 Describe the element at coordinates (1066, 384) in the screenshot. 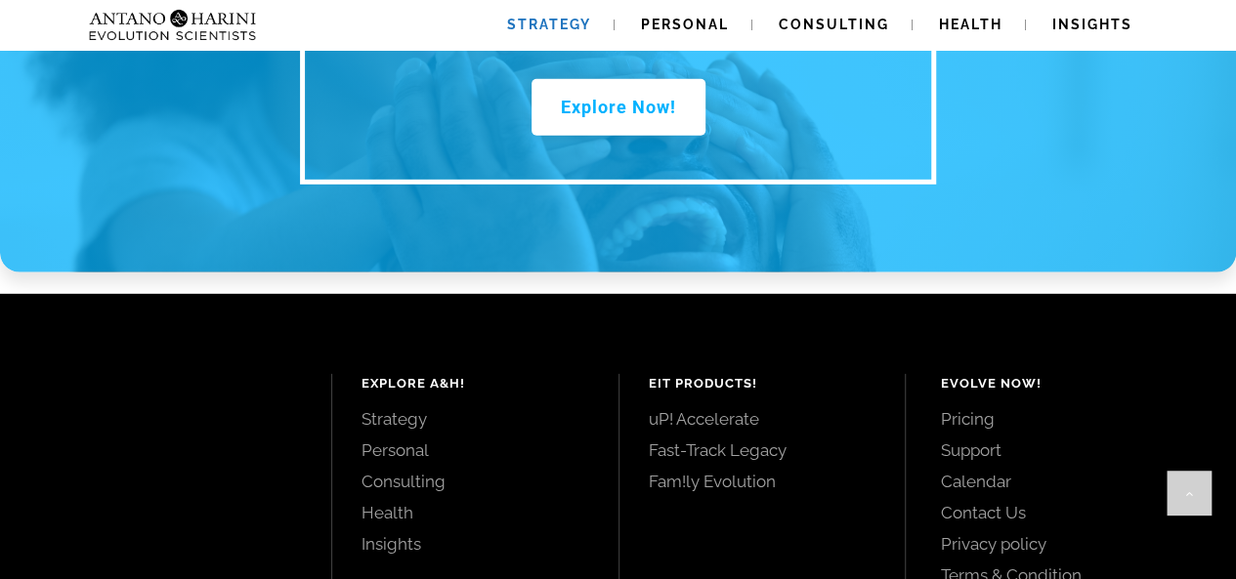

I see `h4: Evolve Now!` at that location.